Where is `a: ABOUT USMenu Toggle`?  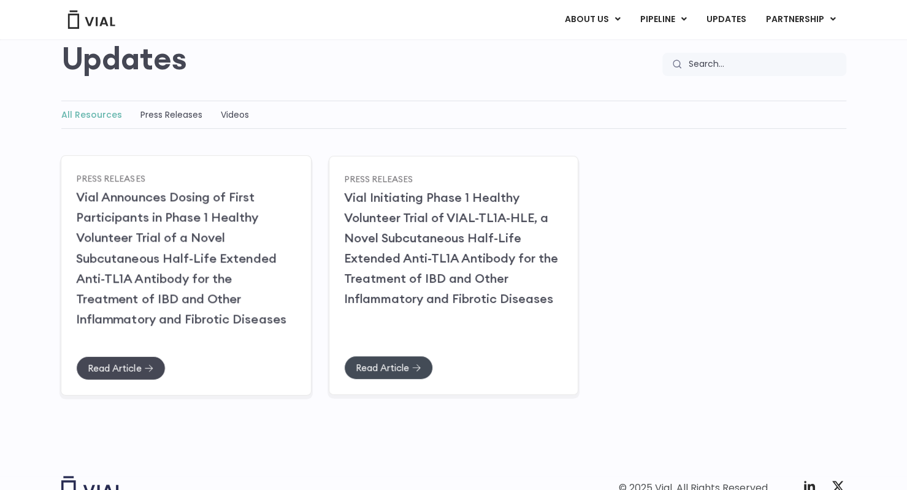
a: ABOUT USMenu Toggle is located at coordinates (592, 20).